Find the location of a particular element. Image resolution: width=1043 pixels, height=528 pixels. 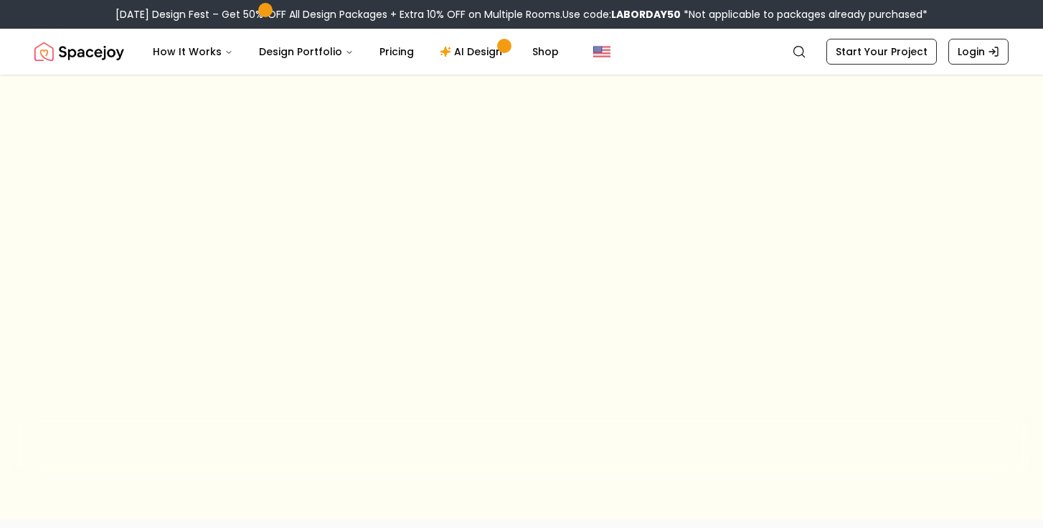

nav: Global is located at coordinates (521, 52).